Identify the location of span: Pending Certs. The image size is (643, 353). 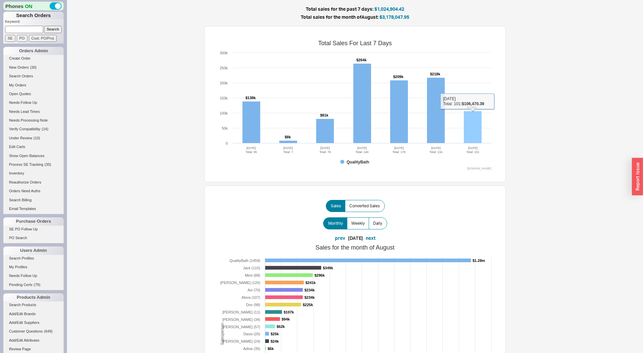
(21, 284).